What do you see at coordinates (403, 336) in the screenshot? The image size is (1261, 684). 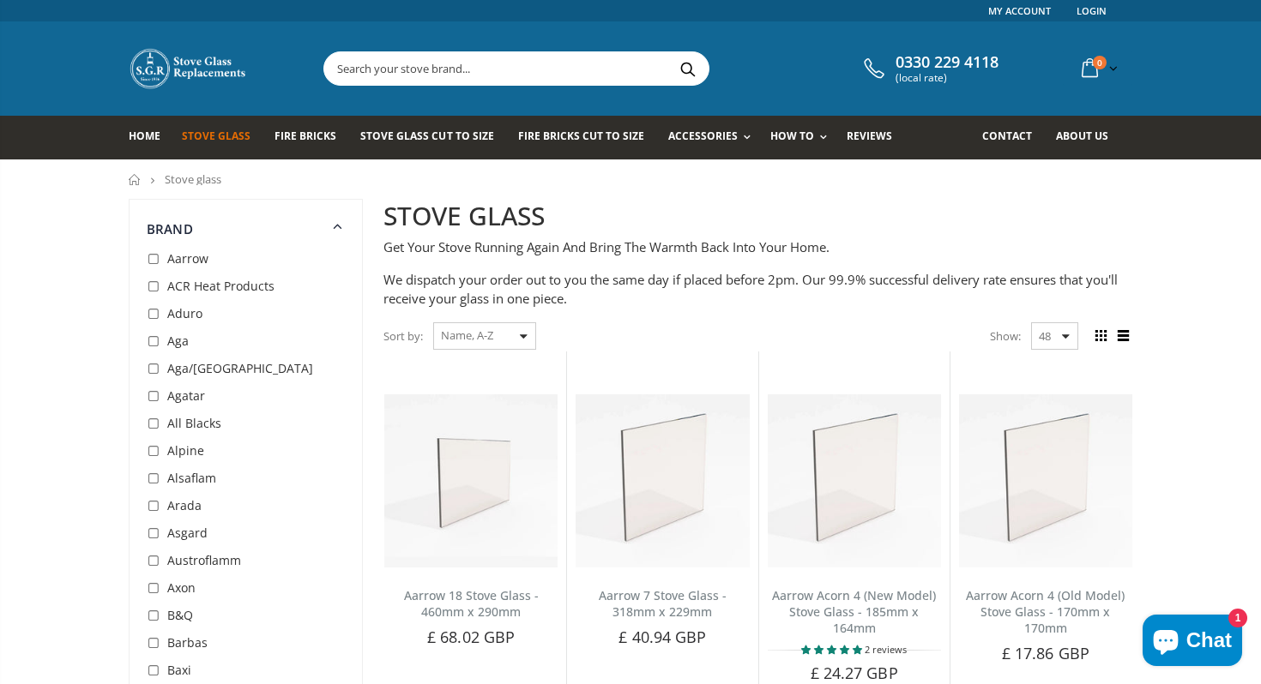 I see `span: Sort by:` at bounding box center [403, 336].